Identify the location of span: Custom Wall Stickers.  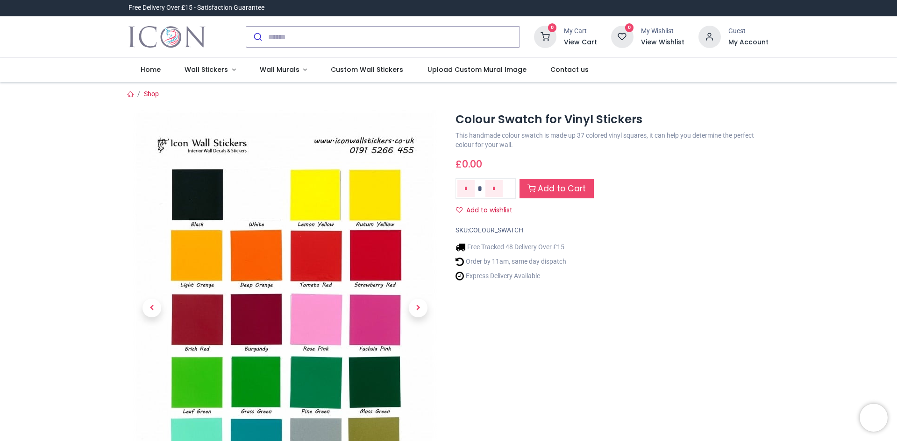
(367, 70).